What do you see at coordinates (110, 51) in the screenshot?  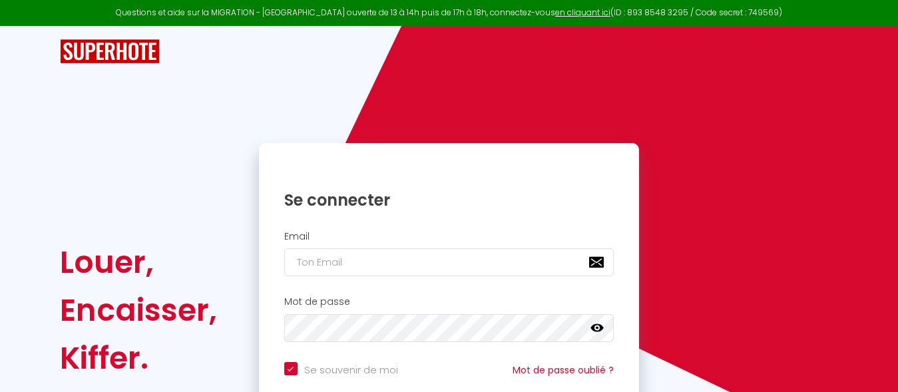 I see `img: SuperHote logo` at bounding box center [110, 51].